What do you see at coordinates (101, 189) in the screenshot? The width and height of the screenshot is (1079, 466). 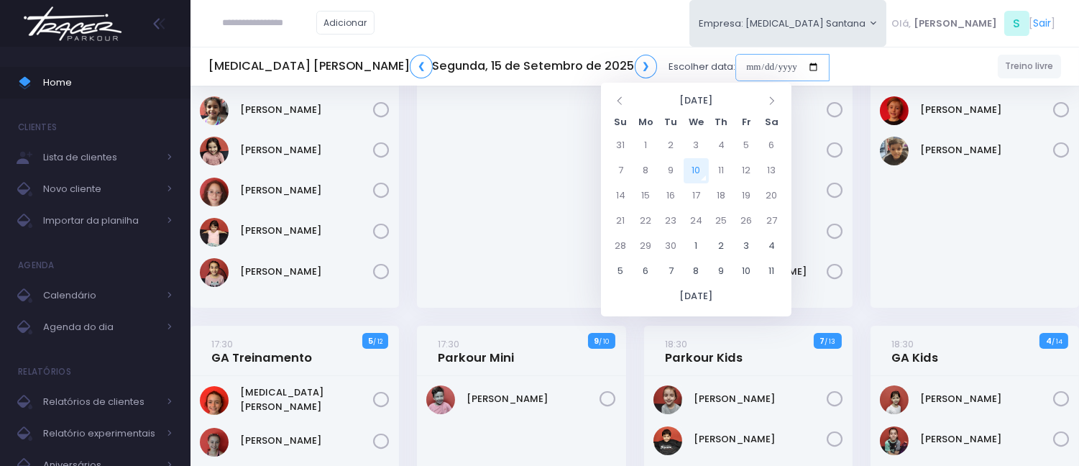 I see `span: Novo cliente` at bounding box center [101, 189].